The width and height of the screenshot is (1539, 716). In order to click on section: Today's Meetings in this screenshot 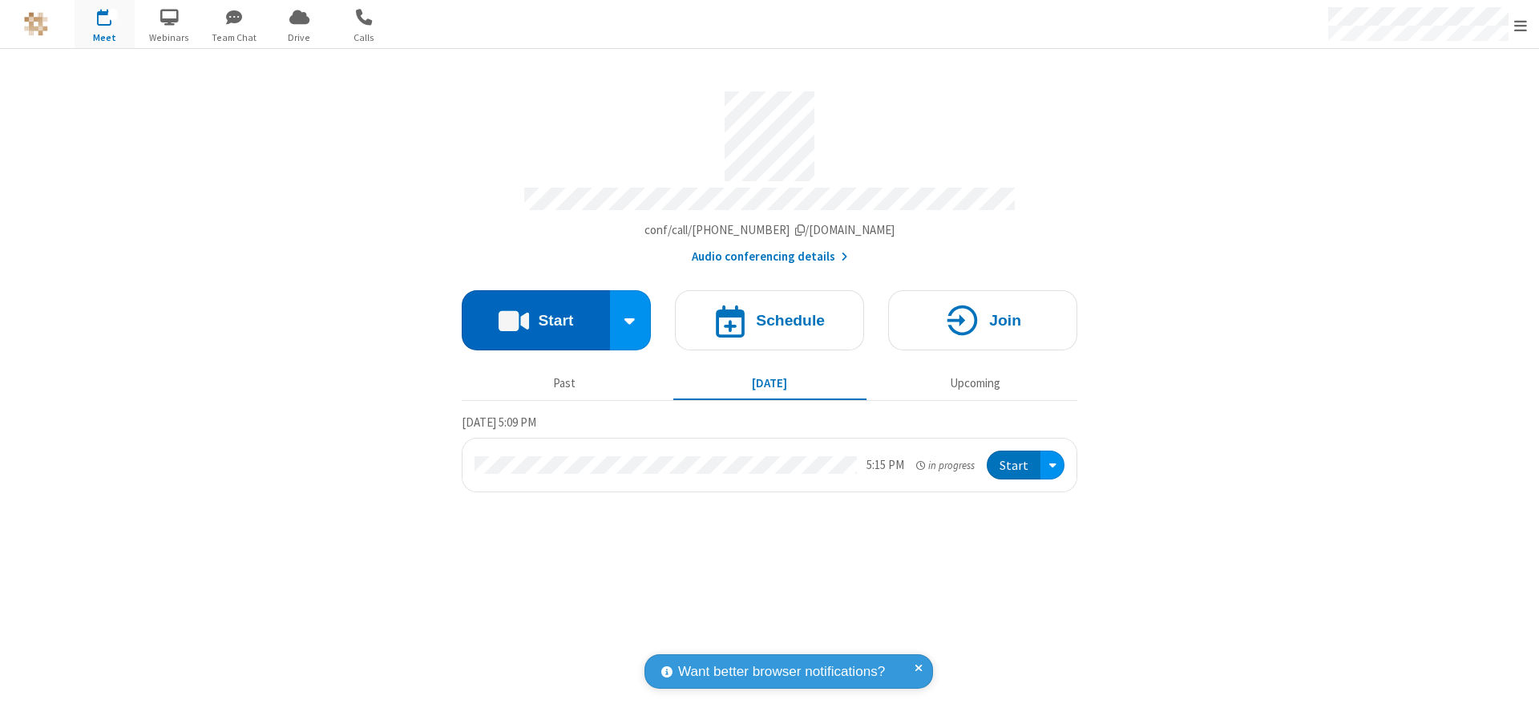, I will do `click(769, 453)`.